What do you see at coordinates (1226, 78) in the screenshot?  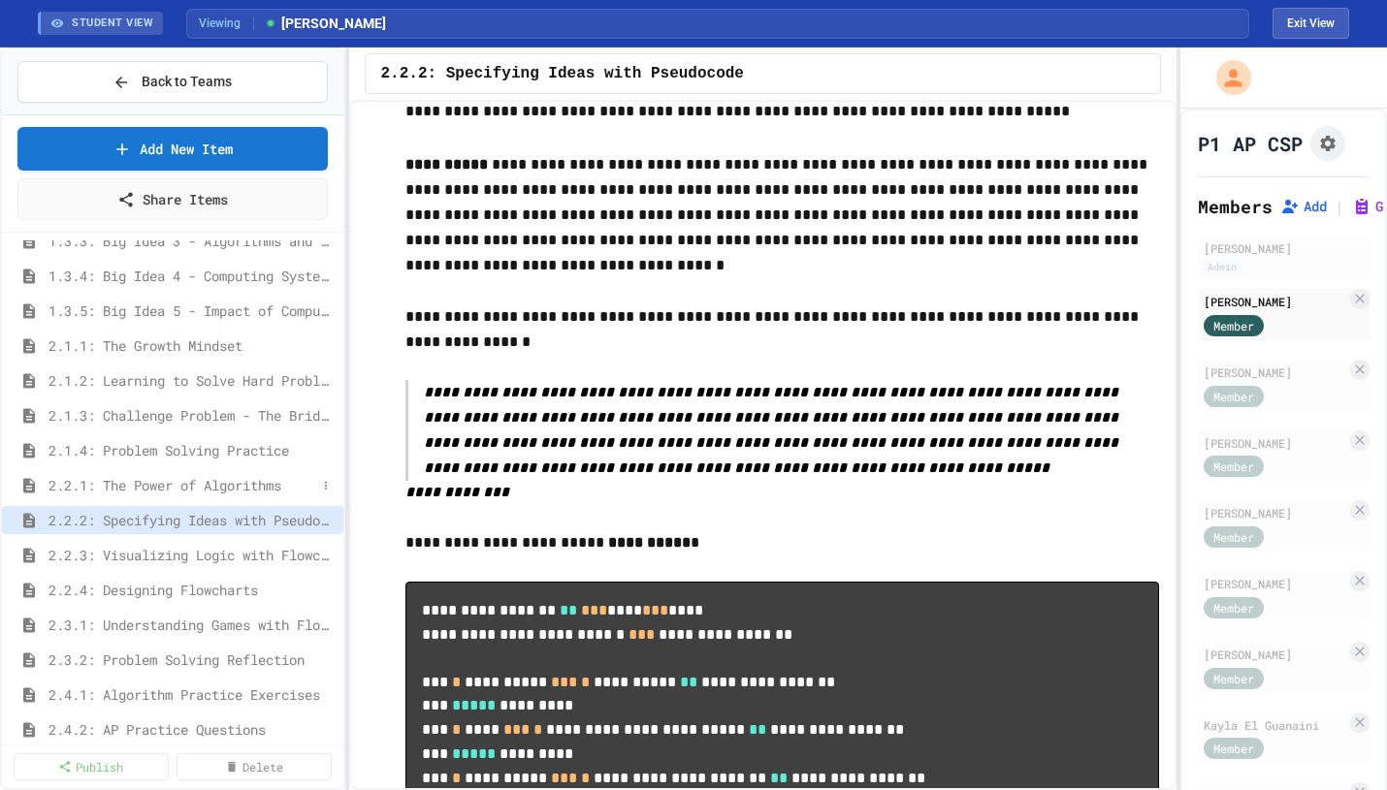 I see `div: My Account` at bounding box center [1226, 78].